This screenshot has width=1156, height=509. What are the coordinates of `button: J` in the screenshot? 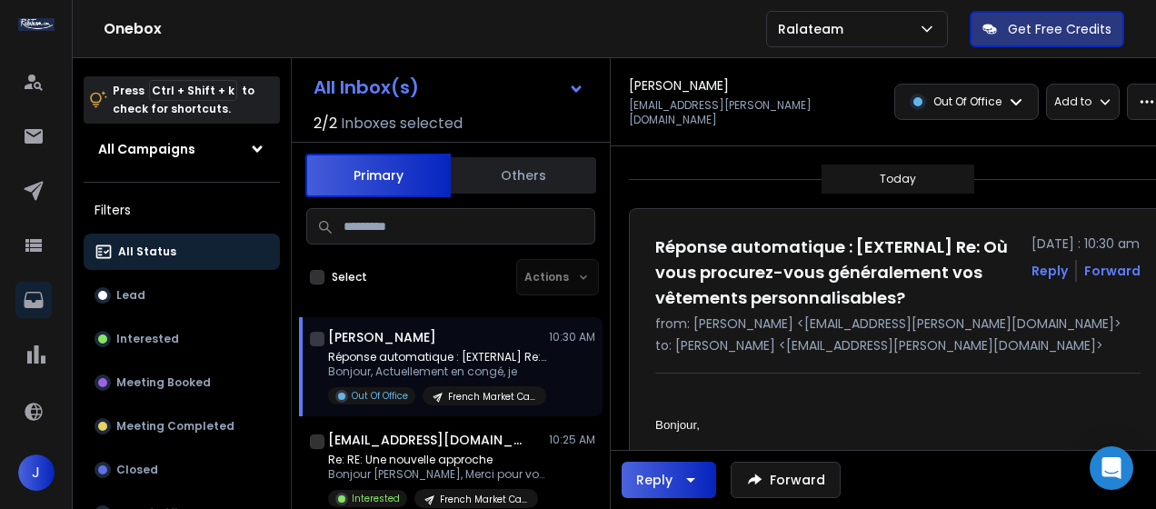 It's located at (36, 473).